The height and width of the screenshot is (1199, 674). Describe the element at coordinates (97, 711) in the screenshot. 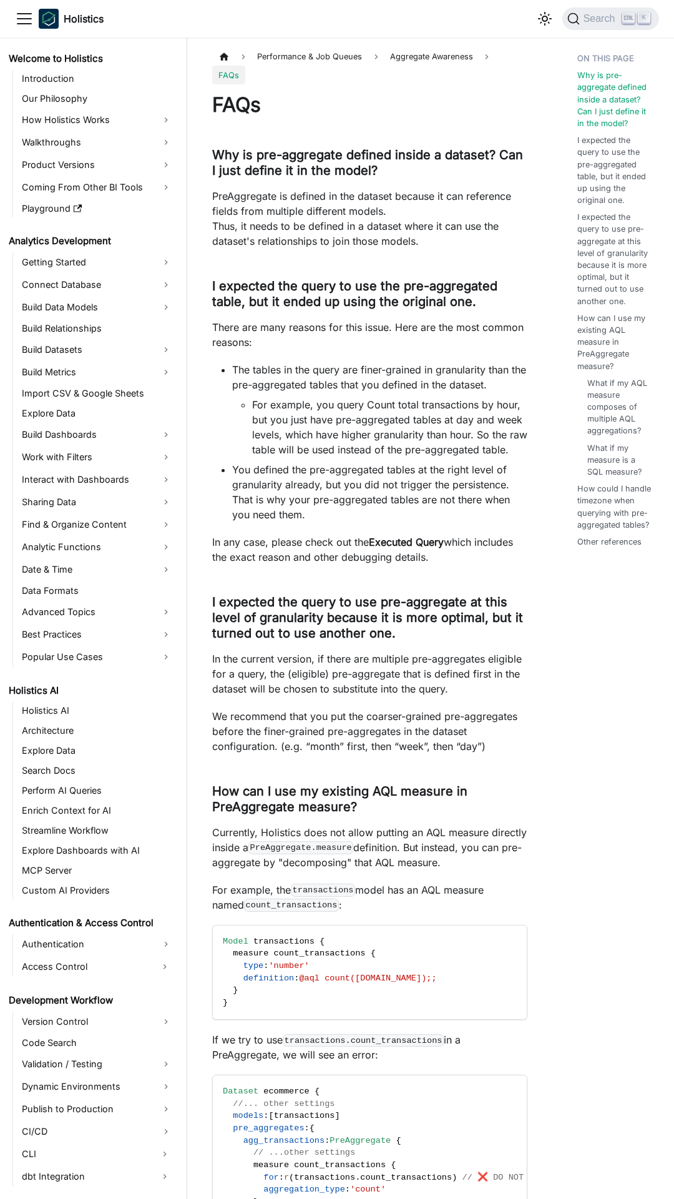

I see `a: Holistics AI` at that location.